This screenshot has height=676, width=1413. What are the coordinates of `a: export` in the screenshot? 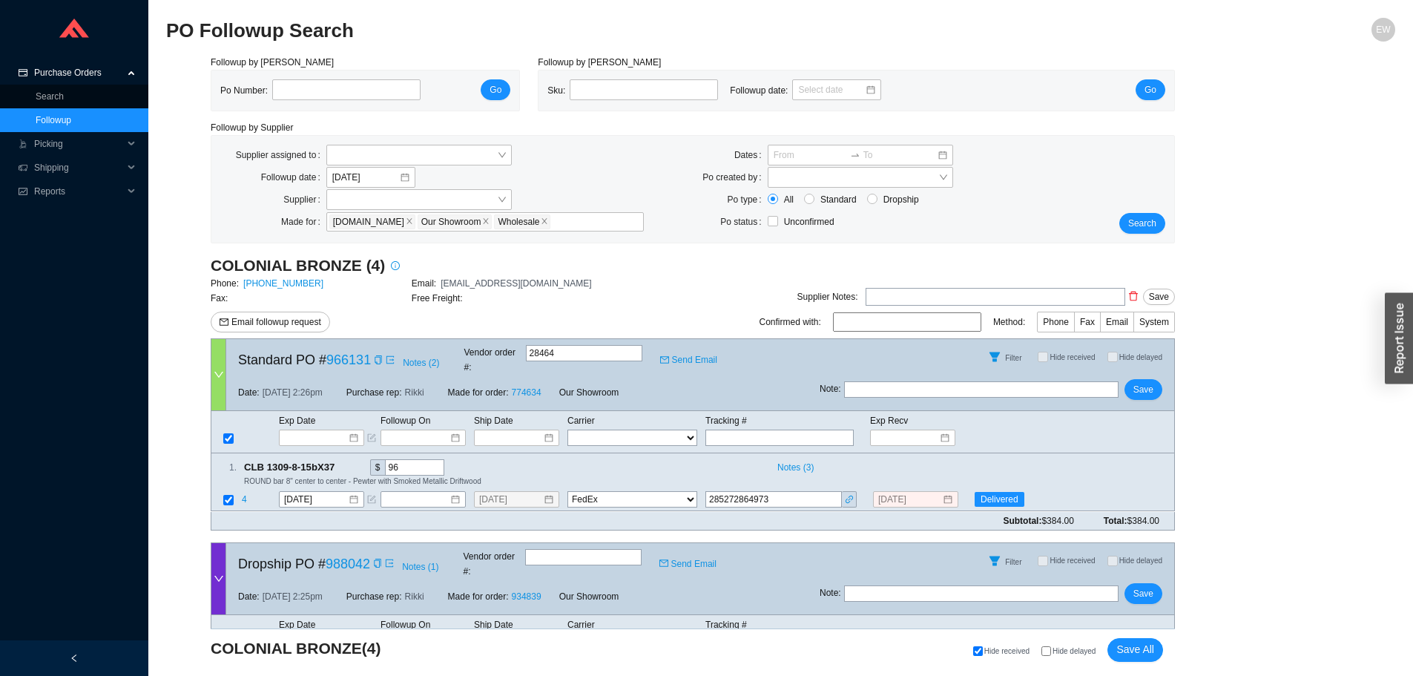 It's located at (390, 564).